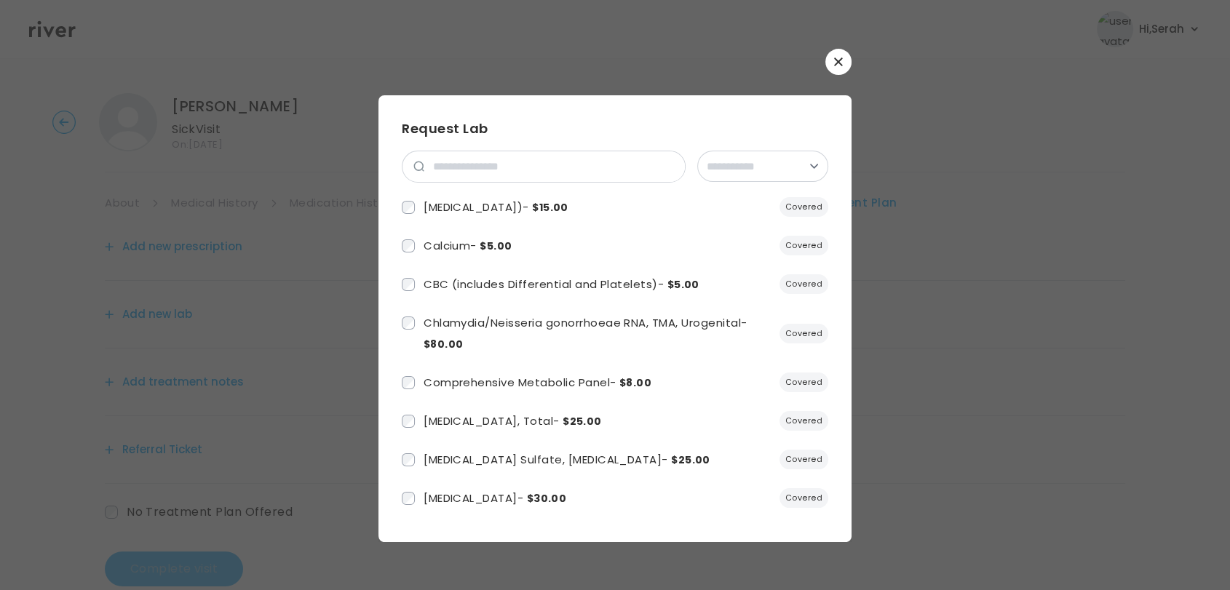 This screenshot has height=590, width=1230. Describe the element at coordinates (408, 323) in the screenshot. I see `input: dd7ae634-6980-41d6-8bd9-33571f4dafea` at that location.